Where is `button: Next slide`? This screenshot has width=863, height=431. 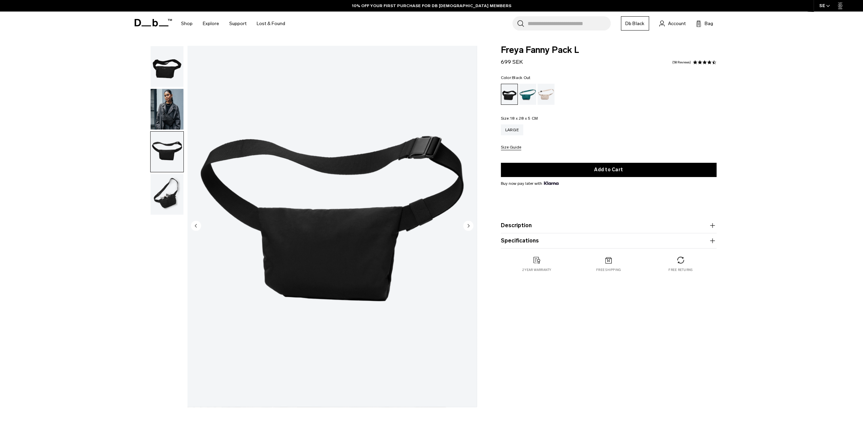
button: Next slide is located at coordinates (468, 226).